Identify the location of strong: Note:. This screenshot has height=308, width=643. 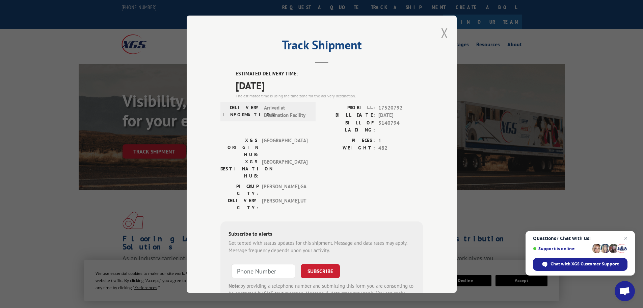
(234, 285).